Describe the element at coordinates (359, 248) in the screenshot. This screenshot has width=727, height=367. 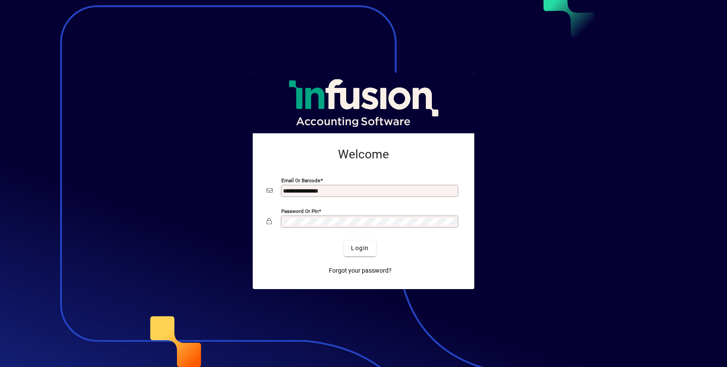
I see `span: Login` at that location.